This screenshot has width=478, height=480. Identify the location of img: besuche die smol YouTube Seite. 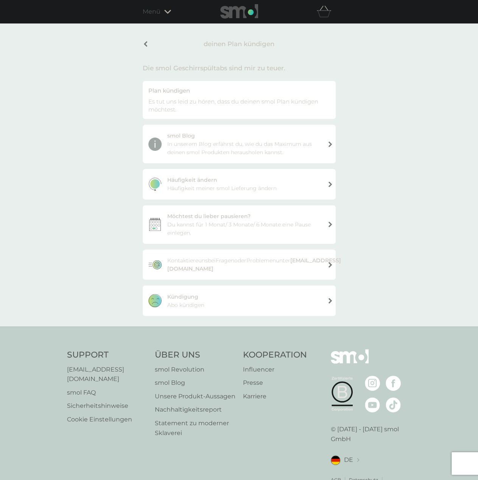
(372, 405).